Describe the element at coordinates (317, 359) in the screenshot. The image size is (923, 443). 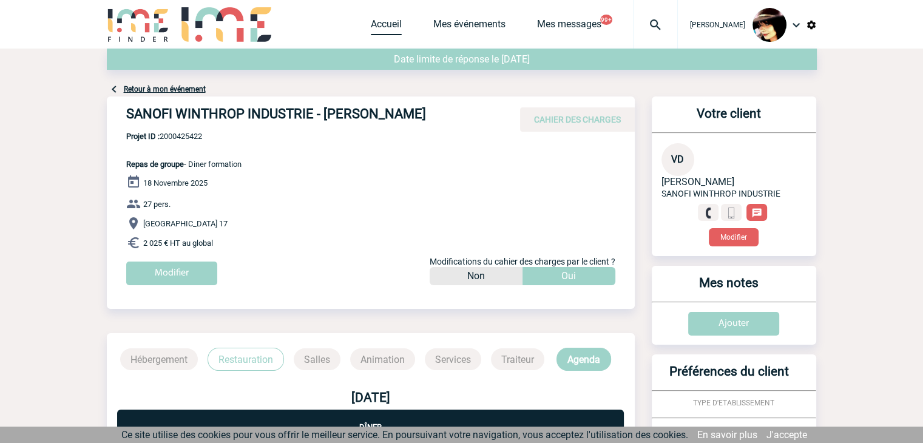
I see `p: Salles` at that location.